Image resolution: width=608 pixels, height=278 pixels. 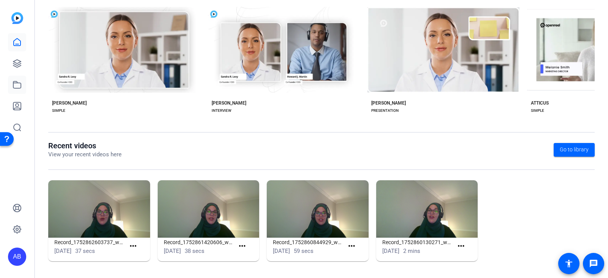 What do you see at coordinates (412, 251) in the screenshot?
I see `span: 2 mins` at bounding box center [412, 251].